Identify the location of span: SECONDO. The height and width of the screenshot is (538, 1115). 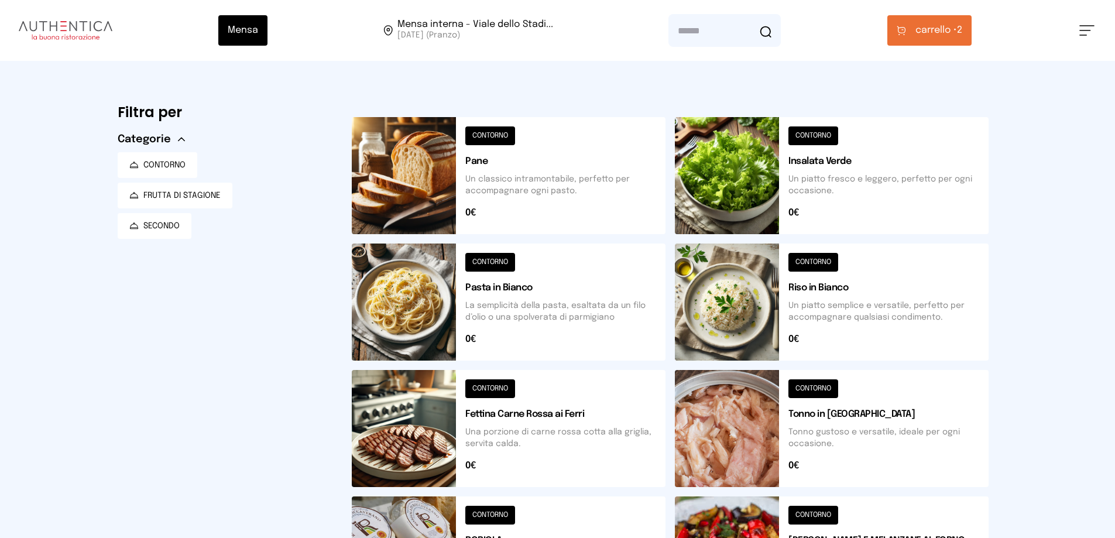
(161, 226).